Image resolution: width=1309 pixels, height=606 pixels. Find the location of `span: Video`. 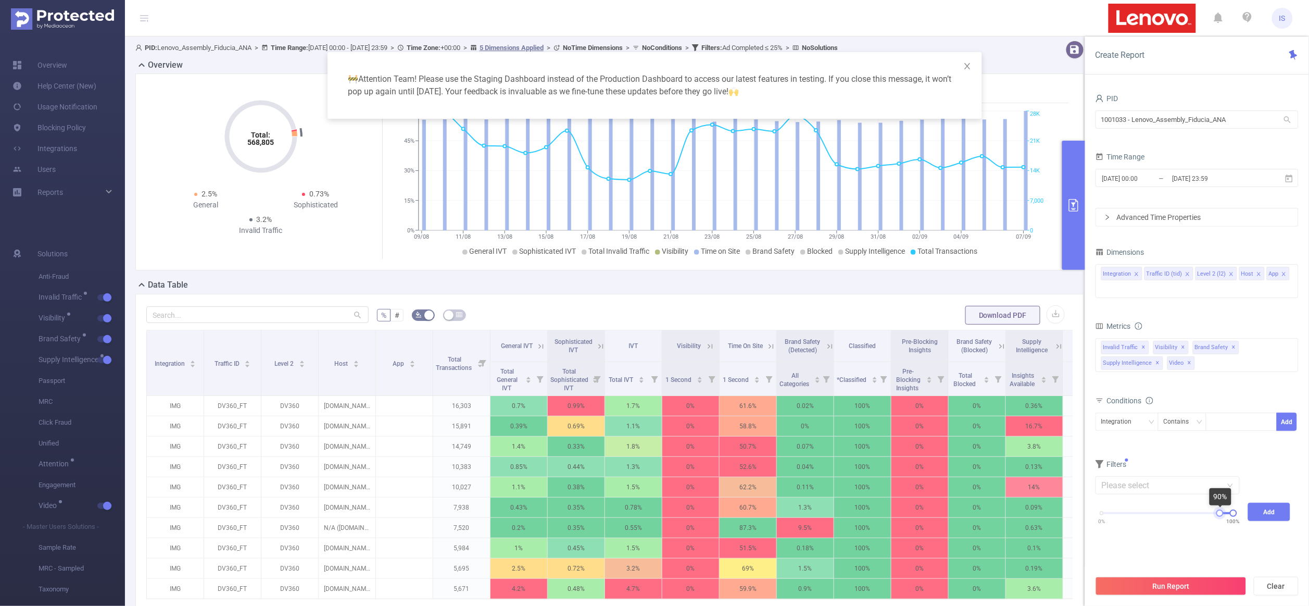

span: Video is located at coordinates (1181, 363).